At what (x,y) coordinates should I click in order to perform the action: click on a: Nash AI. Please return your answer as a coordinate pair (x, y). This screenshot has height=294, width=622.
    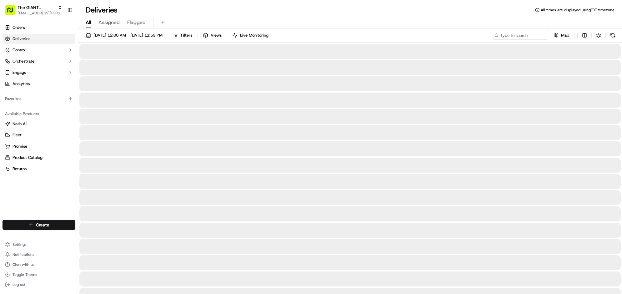
    Looking at the image, I should click on (39, 124).